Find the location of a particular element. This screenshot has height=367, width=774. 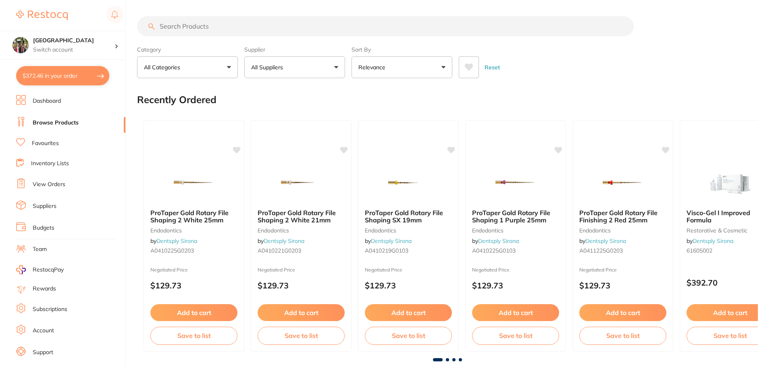

a: Favourites is located at coordinates (45, 143).